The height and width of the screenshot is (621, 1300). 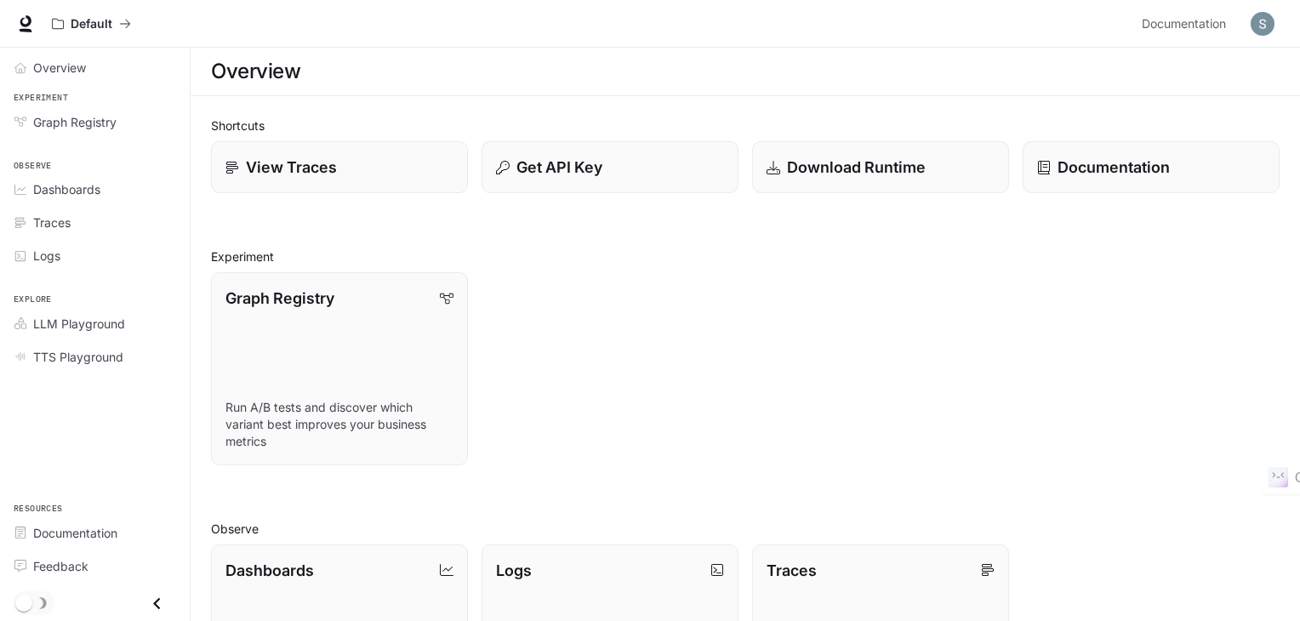 I want to click on p: Default, so click(x=91, y=24).